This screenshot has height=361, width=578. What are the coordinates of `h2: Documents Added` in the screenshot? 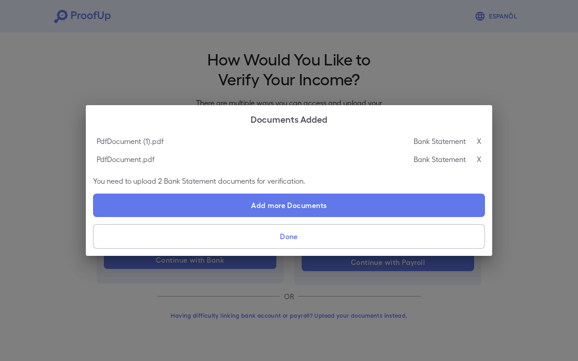 It's located at (289, 119).